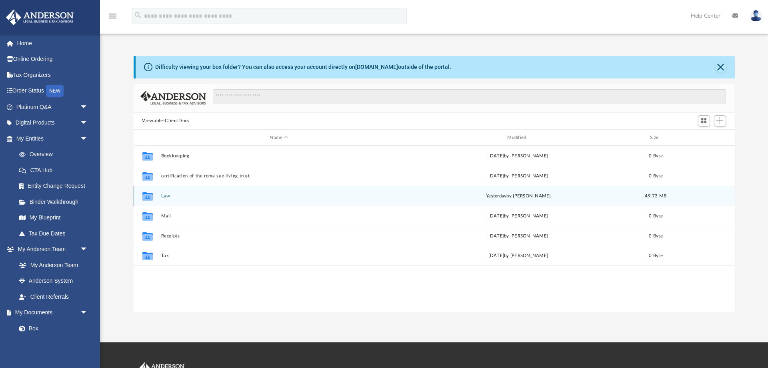  What do you see at coordinates (53, 123) in the screenshot?
I see `a: Digital Productsarrow_drop_down` at bounding box center [53, 123].